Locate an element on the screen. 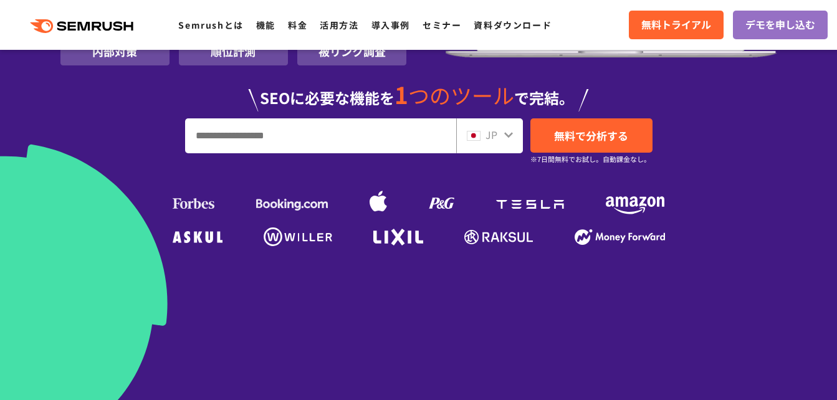 The height and width of the screenshot is (400, 837). li: 内部対策 is located at coordinates (115, 51).